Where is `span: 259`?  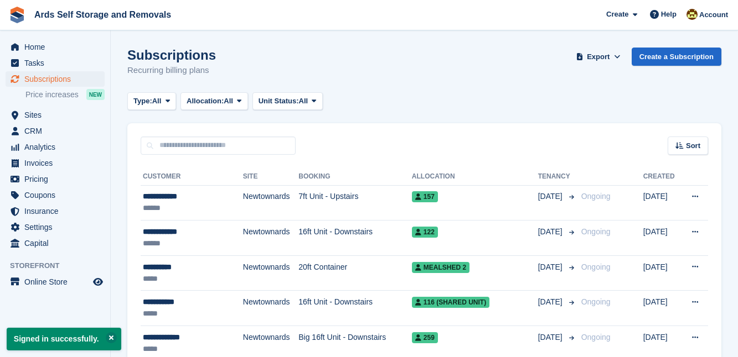
span: 259 is located at coordinates (424, 338).